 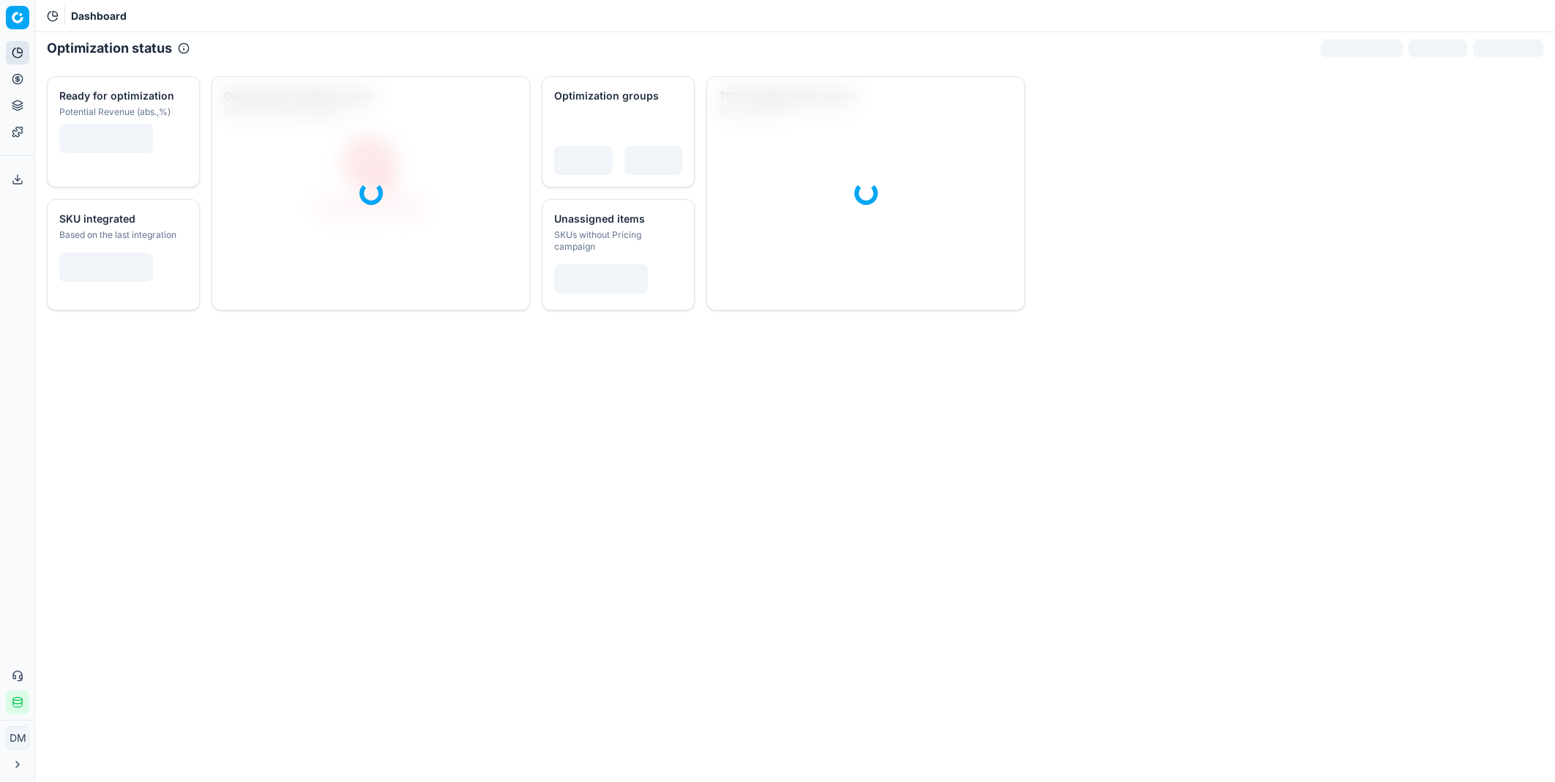 I want to click on button: DM, so click(x=18, y=738).